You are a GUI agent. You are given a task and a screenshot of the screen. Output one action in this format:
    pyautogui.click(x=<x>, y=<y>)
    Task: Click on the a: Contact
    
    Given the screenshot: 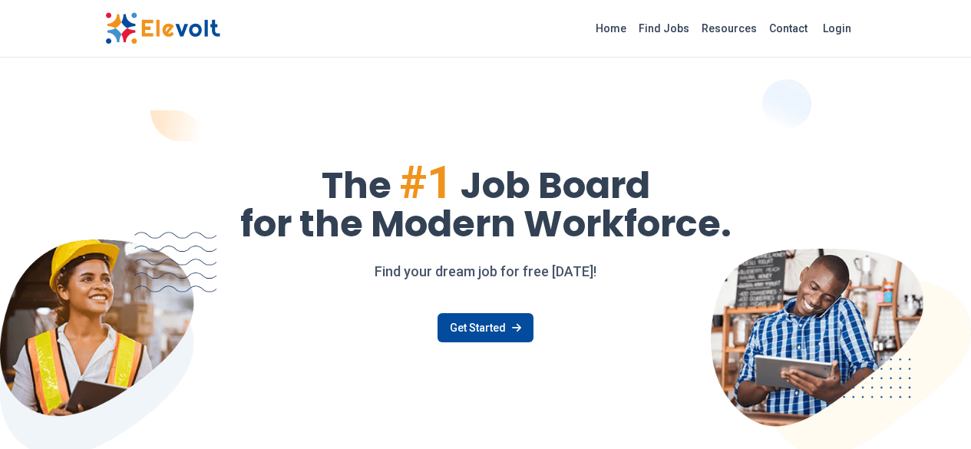 What is the action you would take?
    pyautogui.click(x=789, y=28)
    